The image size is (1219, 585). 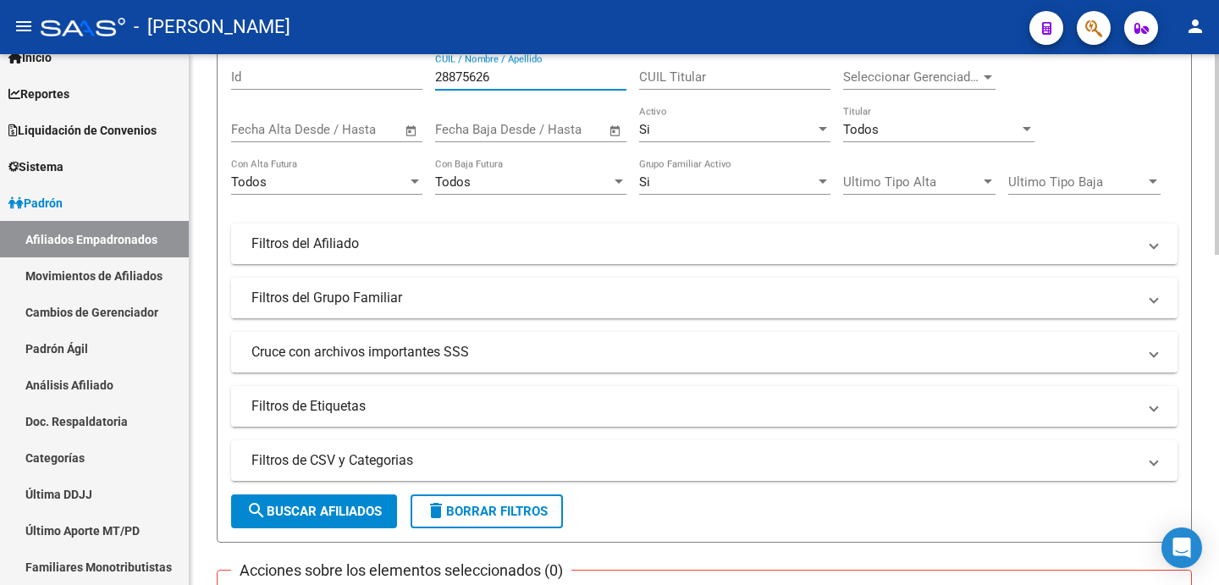 I want to click on mat-panel-title: Filtros del Afiliado, so click(x=694, y=244).